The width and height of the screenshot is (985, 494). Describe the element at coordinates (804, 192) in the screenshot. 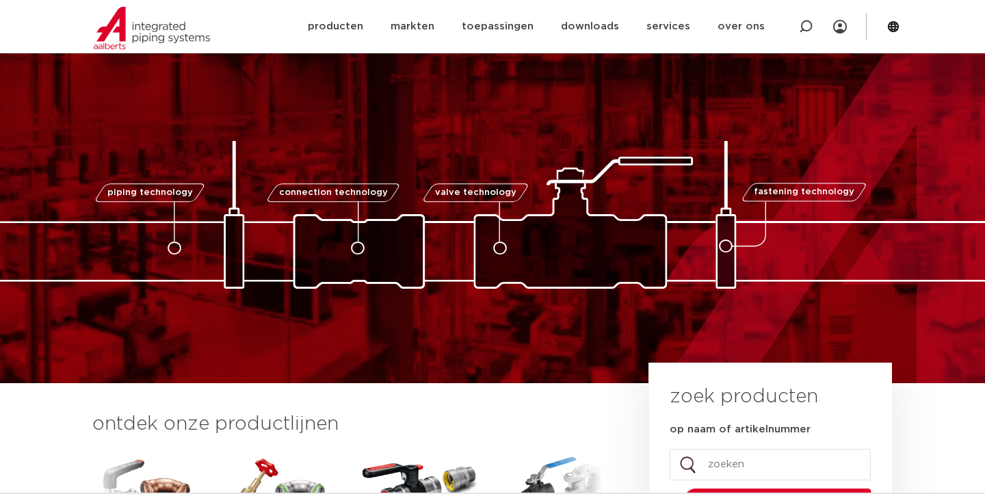

I see `span: fastening technology` at that location.